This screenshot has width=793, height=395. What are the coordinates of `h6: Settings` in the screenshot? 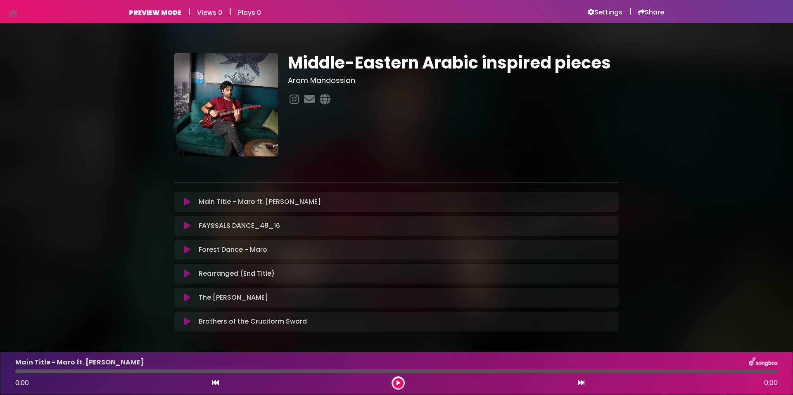 It's located at (605, 12).